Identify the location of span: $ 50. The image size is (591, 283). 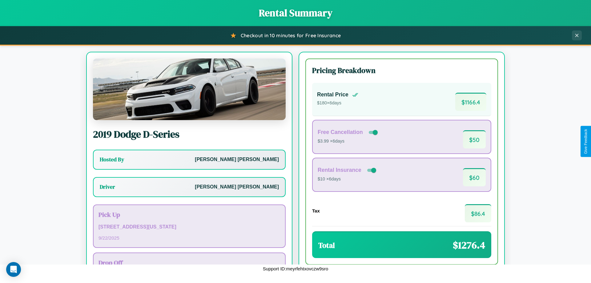
(474, 139).